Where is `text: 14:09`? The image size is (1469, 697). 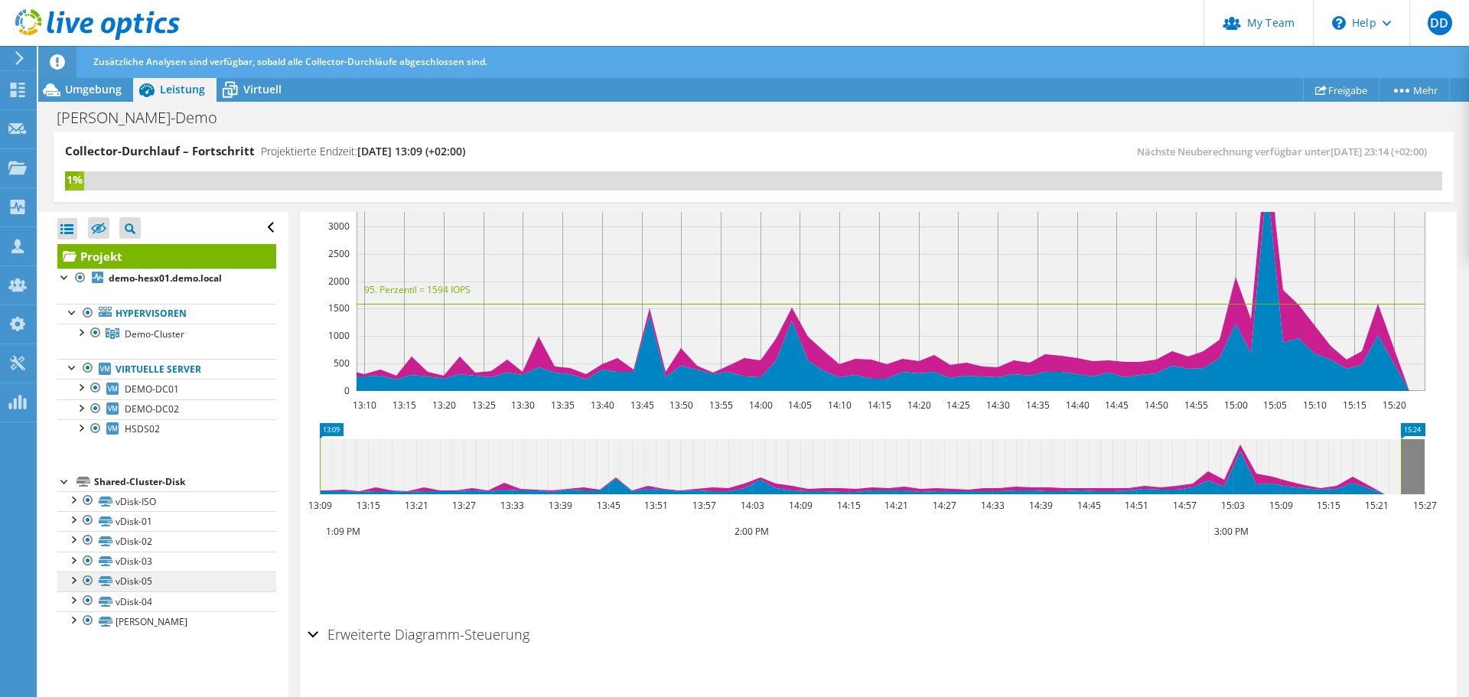
text: 14:09 is located at coordinates (801, 505).